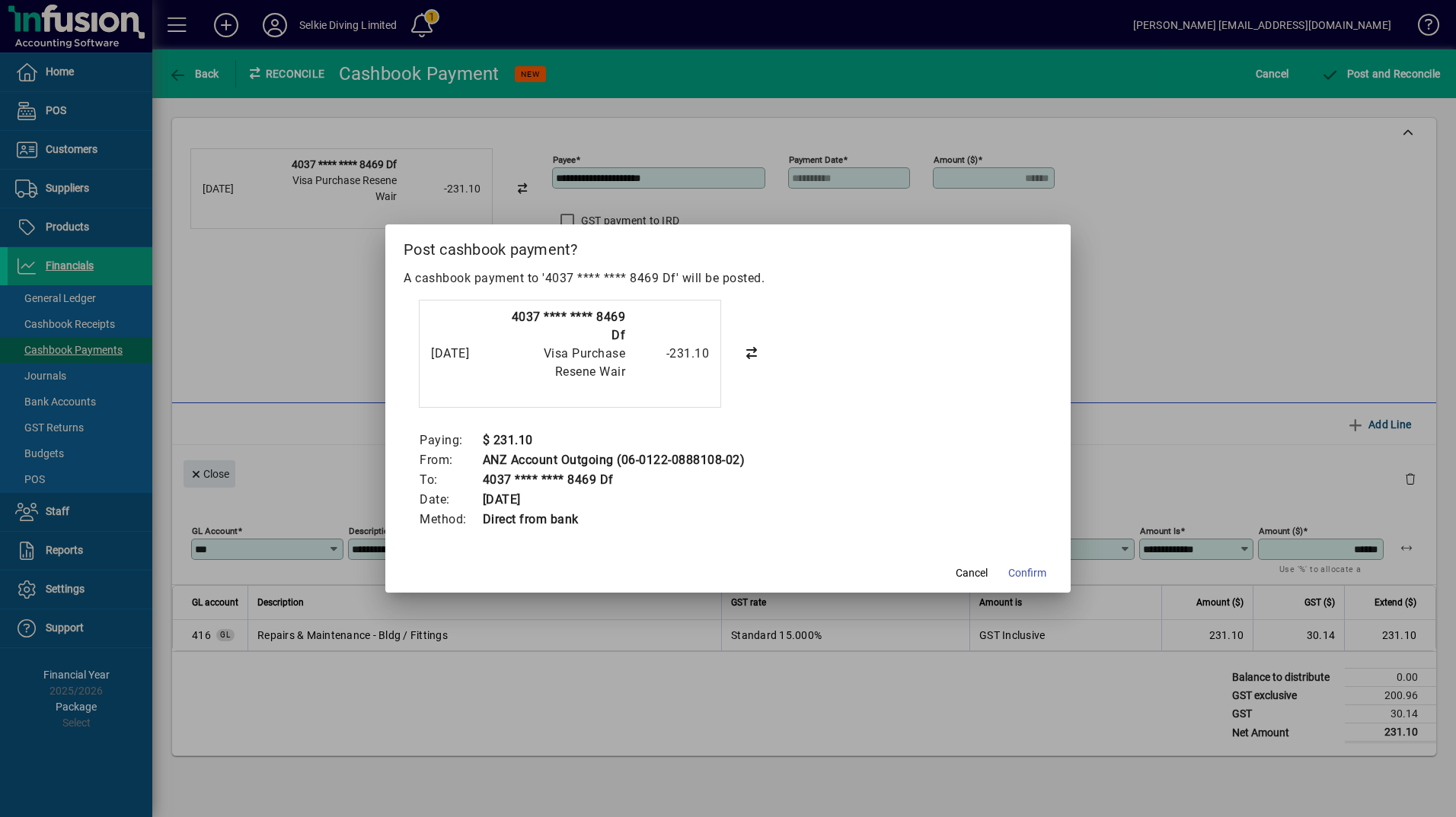 The image size is (1456, 817). Describe the element at coordinates (728, 246) in the screenshot. I see `h2: Post cashbook payment?` at that location.